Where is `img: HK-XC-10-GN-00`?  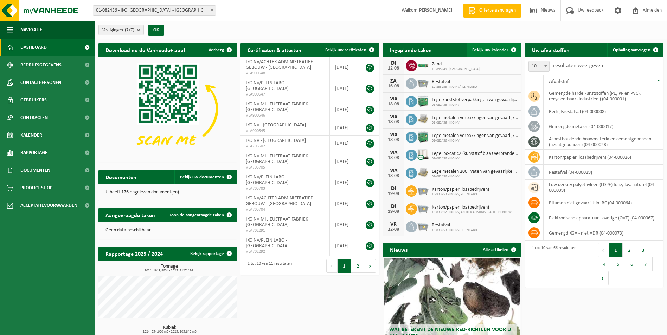
img: HK-XC-10-GN-00 is located at coordinates (423, 65).